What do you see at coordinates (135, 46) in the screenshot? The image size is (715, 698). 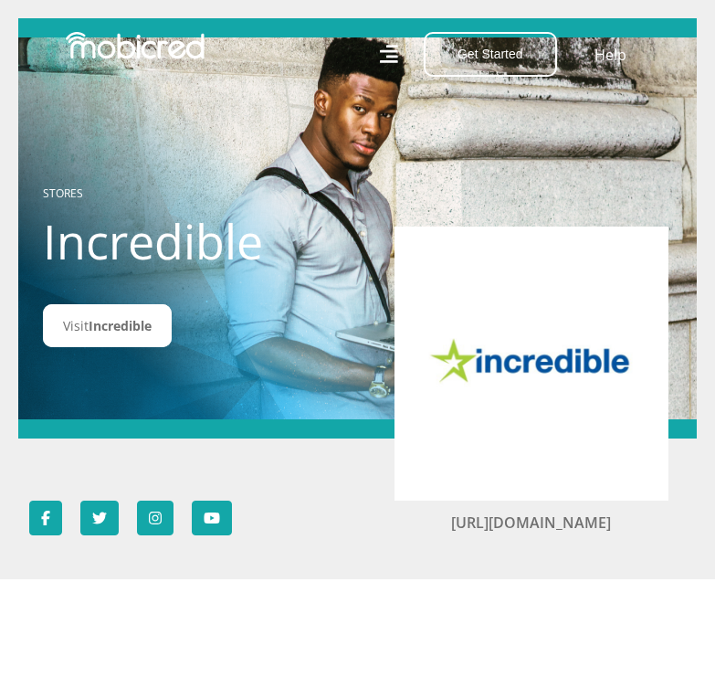 I see `img: Mobicred` at bounding box center [135, 46].